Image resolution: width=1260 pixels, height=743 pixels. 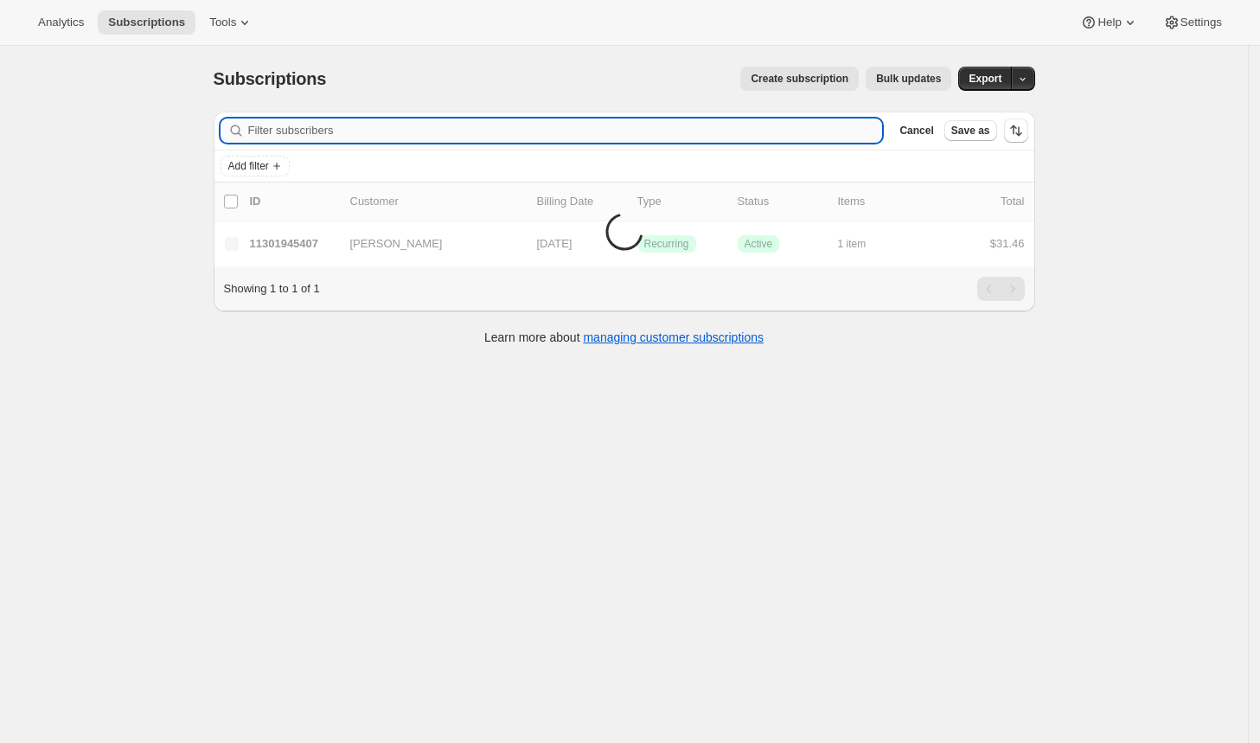 What do you see at coordinates (970, 131) in the screenshot?
I see `span: Save as` at bounding box center [970, 131].